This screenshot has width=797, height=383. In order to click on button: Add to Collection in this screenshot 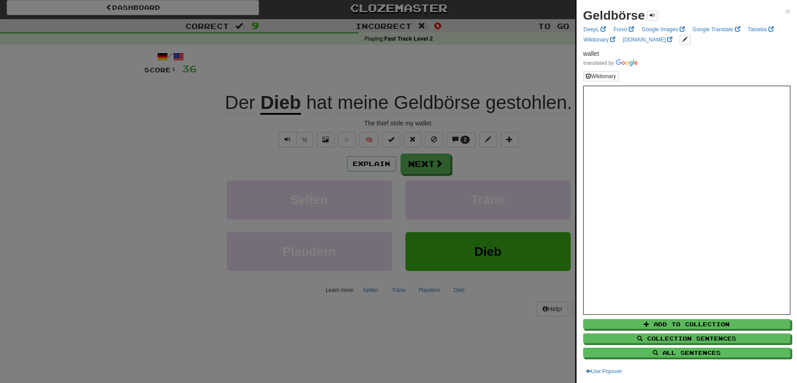, I will do `click(687, 324)`.